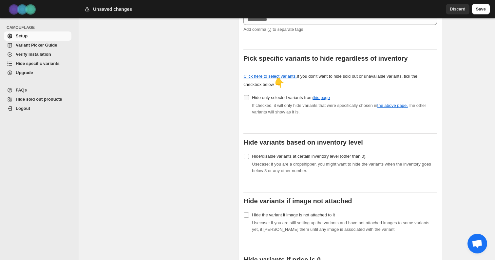 This screenshot has height=260, width=495. Describe the element at coordinates (297, 201) in the screenshot. I see `b: Hide variants if image not attached` at that location.